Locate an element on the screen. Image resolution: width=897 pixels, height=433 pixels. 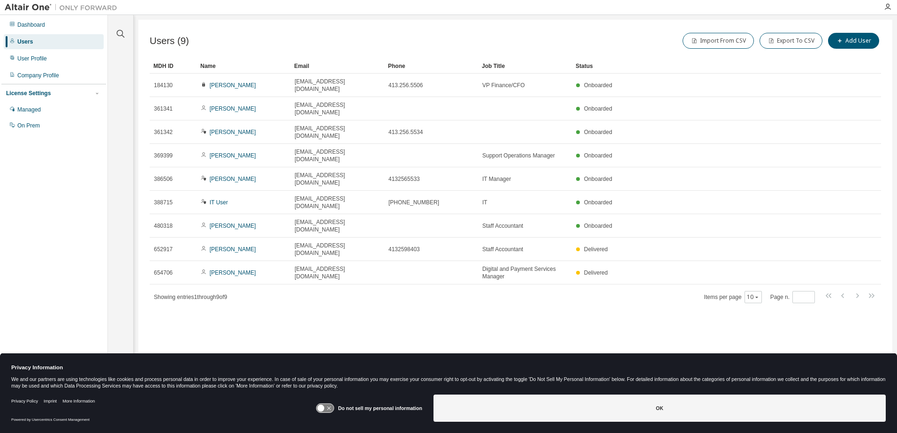
div: Job Title is located at coordinates (525, 66).